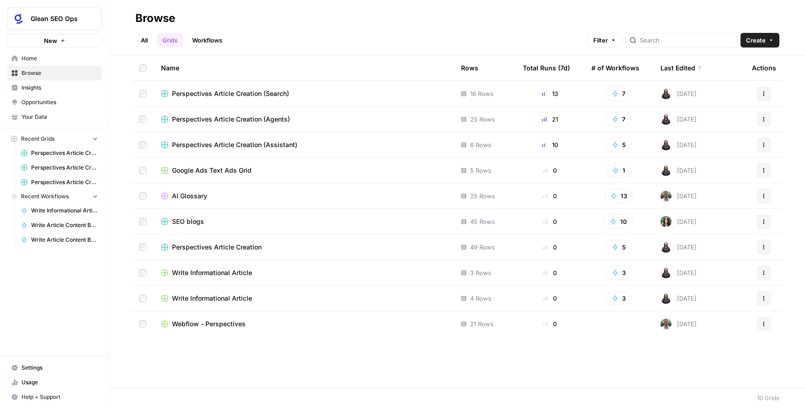 Image resolution: width=805 pixels, height=408 pixels. What do you see at coordinates (207, 40) in the screenshot?
I see `a: Workflows` at bounding box center [207, 40].